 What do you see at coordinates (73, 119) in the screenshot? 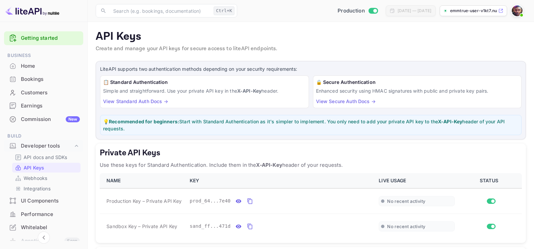
I see `div: New` at bounding box center [73, 119].